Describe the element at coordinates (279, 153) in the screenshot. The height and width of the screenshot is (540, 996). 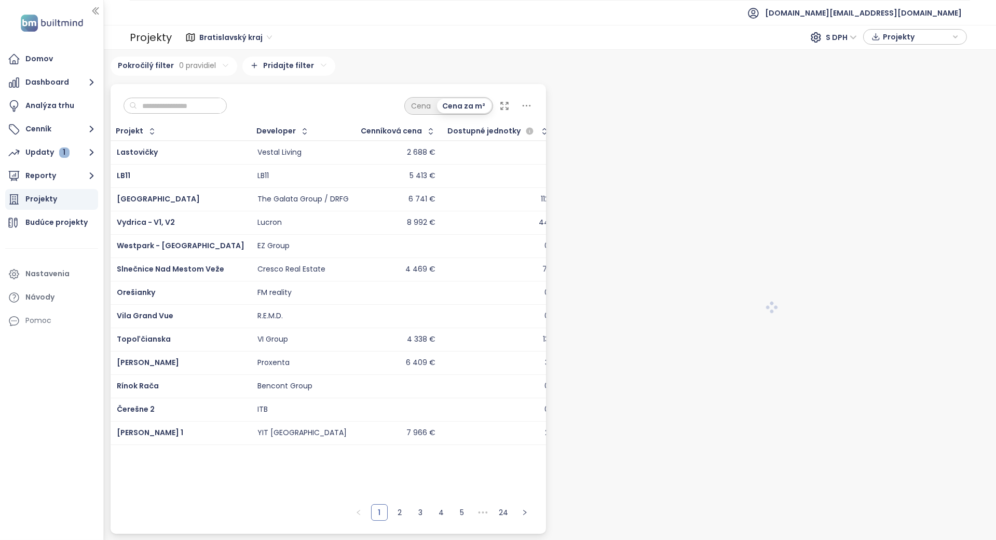
I see `div: Vestal Living` at that location.